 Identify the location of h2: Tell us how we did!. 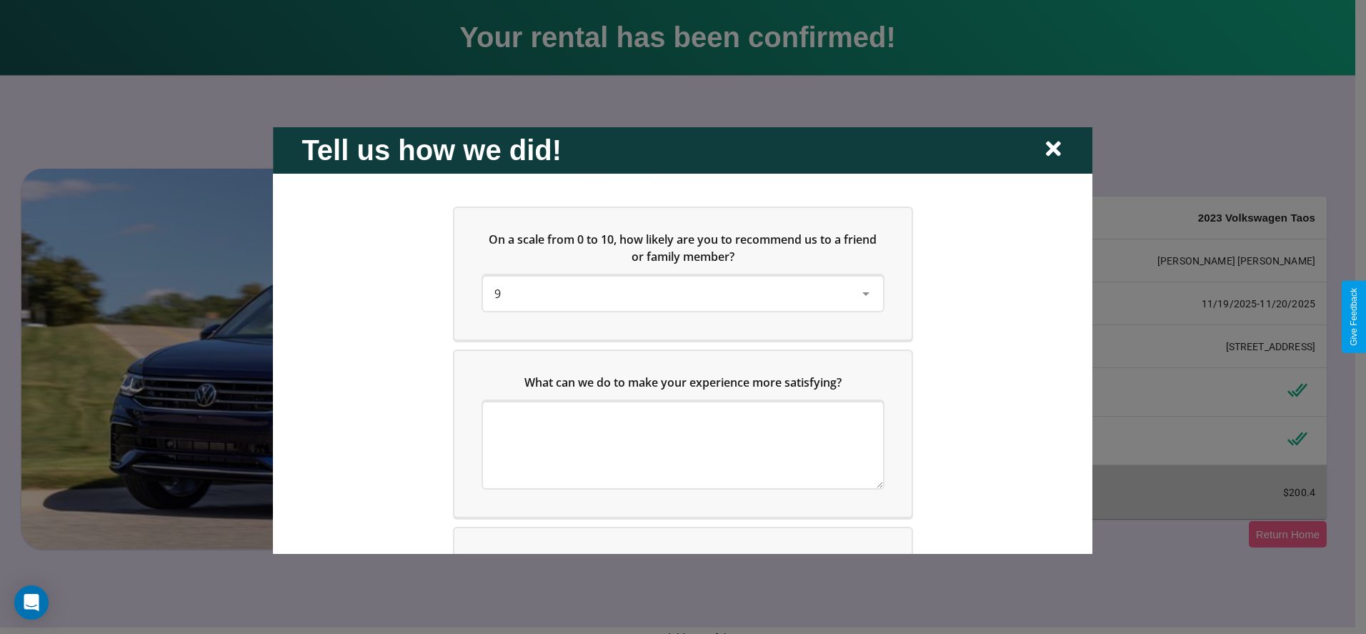
(431, 149).